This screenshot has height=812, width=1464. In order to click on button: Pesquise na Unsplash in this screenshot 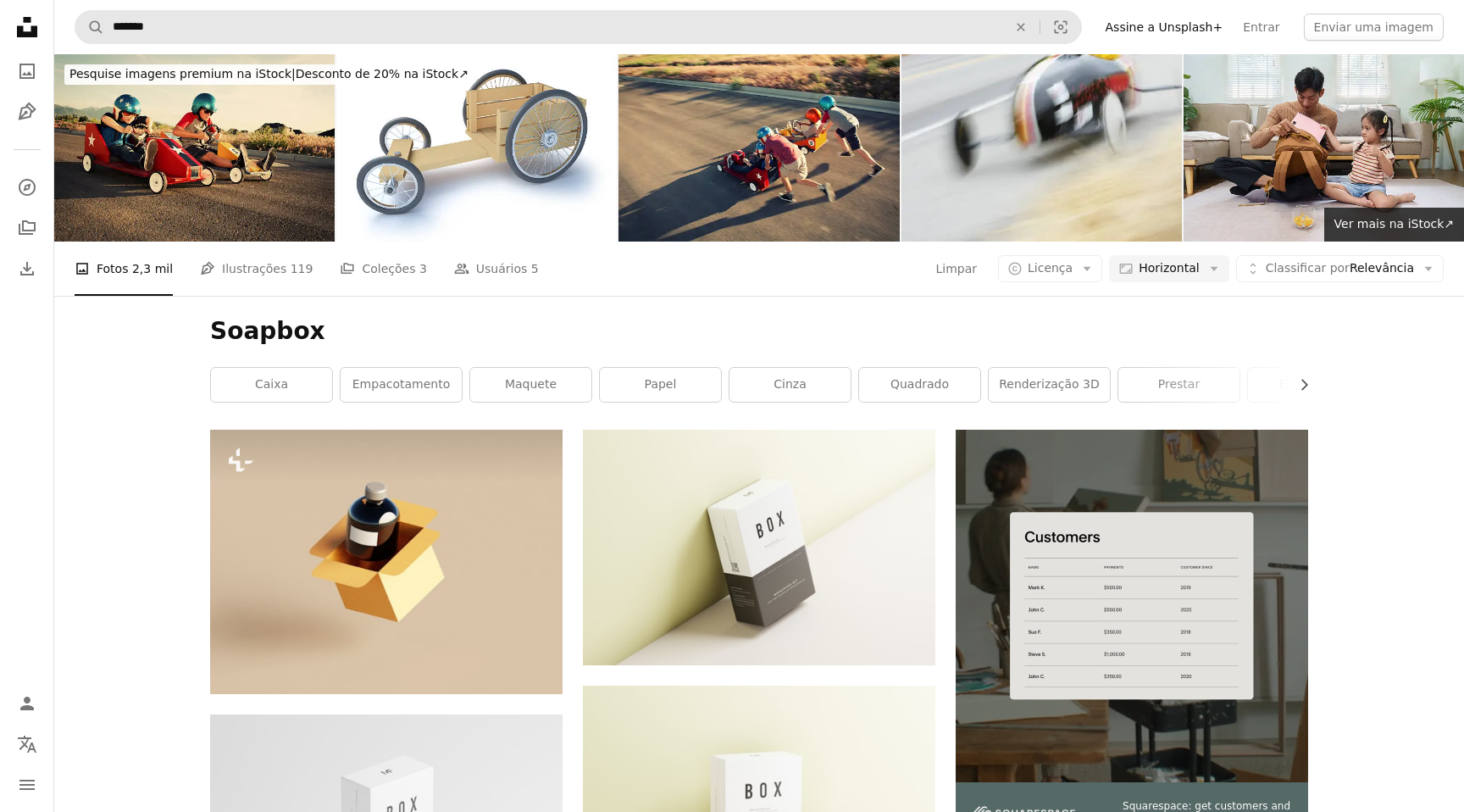, I will do `click(90, 27)`.